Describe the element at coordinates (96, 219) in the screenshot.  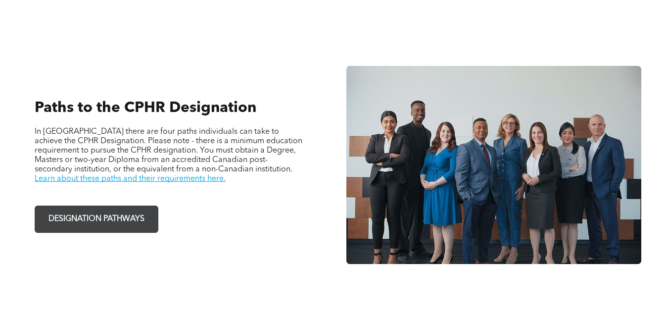
I see `span: DESIGNATION PATHWAYS` at that location.